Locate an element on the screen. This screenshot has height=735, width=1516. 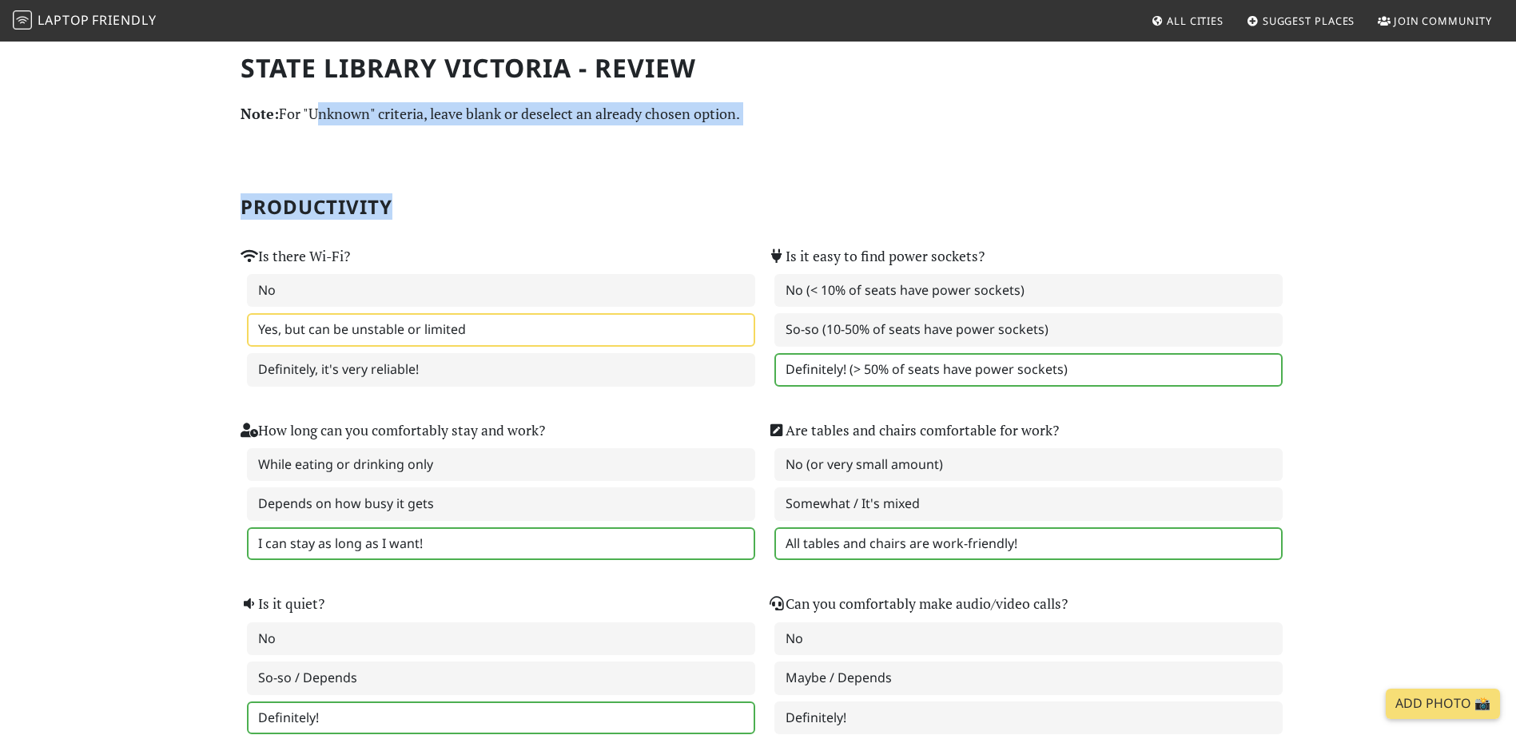
label: Is there Wi-Fi? is located at coordinates (295, 256).